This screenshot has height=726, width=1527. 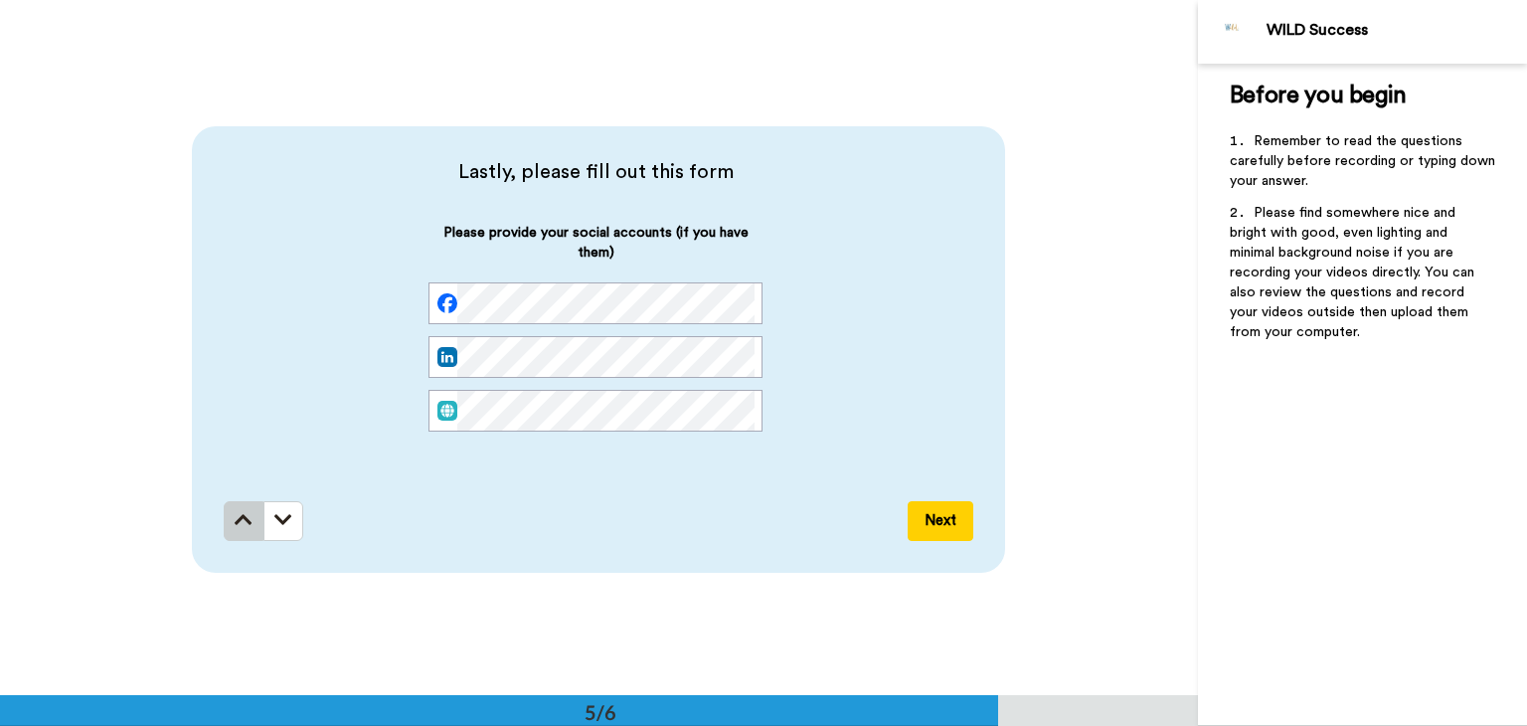 I want to click on img: facebook.svg, so click(x=447, y=303).